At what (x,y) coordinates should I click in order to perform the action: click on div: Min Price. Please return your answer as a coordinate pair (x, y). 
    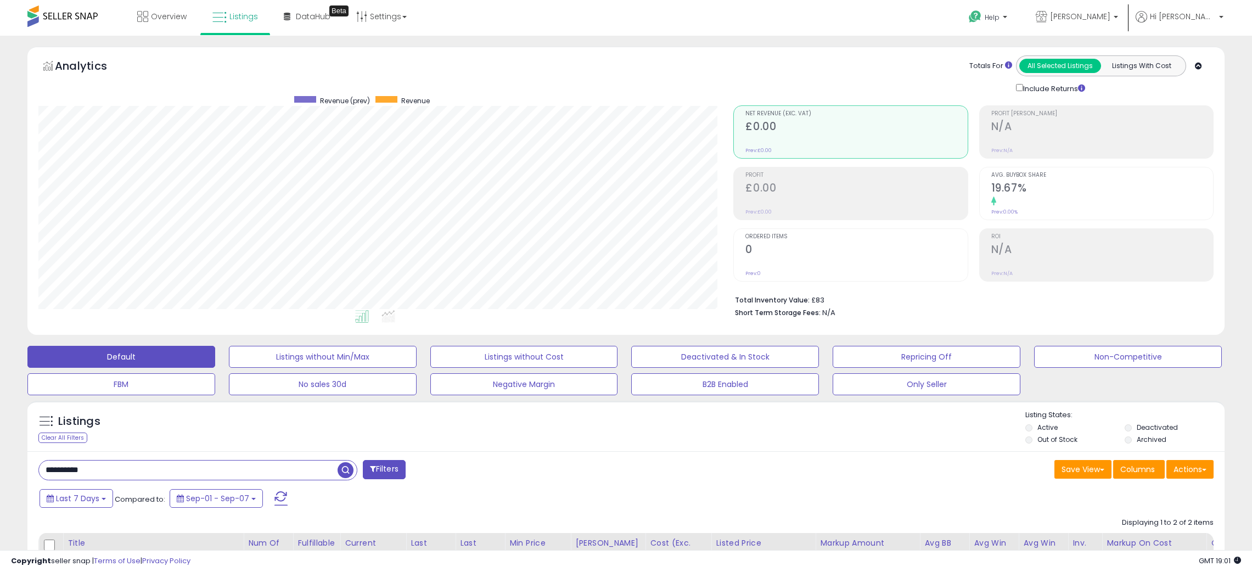
    Looking at the image, I should click on (537, 543).